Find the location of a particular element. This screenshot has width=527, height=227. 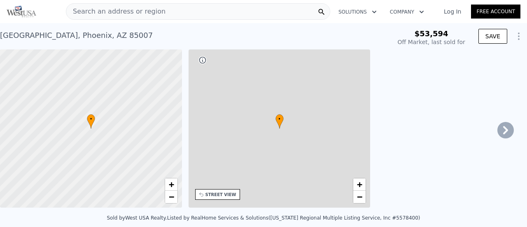

img: Pellego is located at coordinates (21, 12).